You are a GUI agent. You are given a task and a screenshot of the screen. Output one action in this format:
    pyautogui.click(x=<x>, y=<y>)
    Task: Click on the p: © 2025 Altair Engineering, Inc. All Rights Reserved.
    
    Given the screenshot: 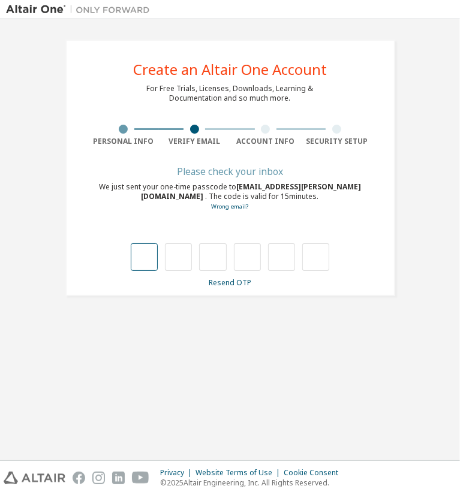 What is the action you would take?
    pyautogui.click(x=252, y=483)
    